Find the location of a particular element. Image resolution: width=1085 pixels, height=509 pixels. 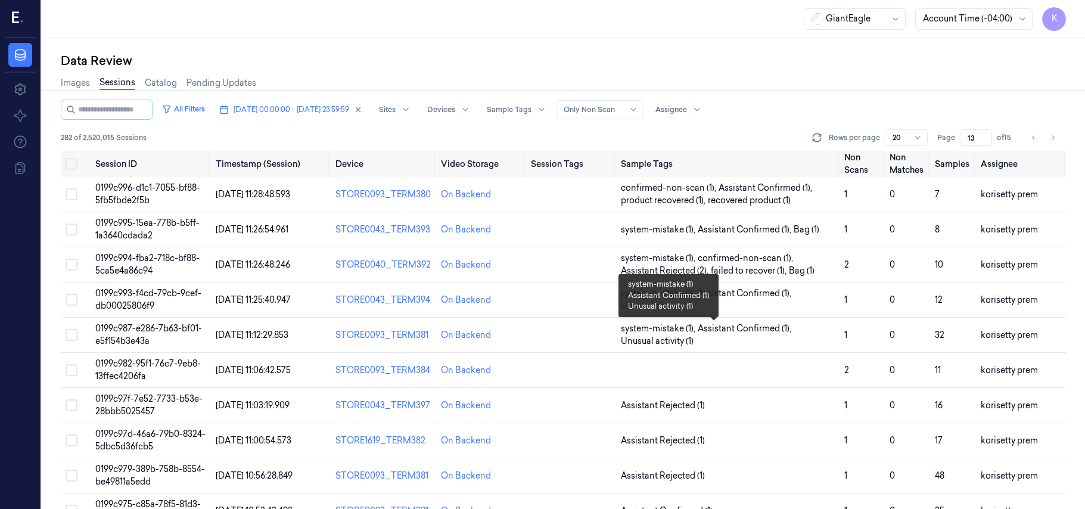

button: Go to next page is located at coordinates (1053, 138).